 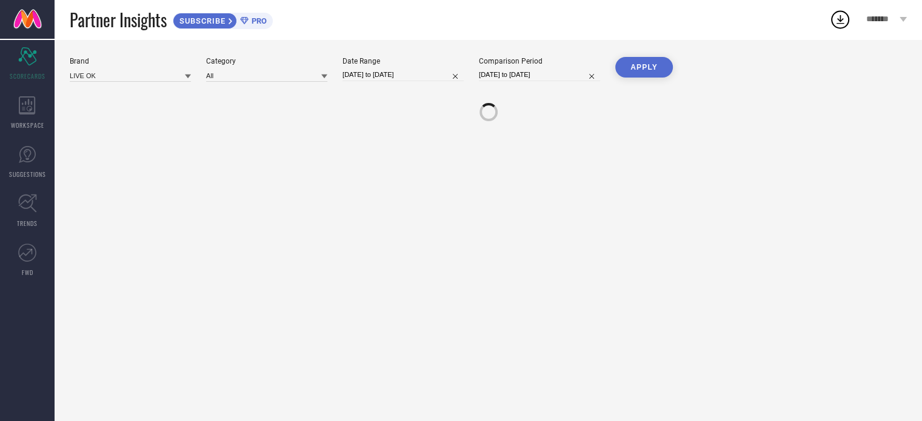 I want to click on a: SUBSCRIBEPRO, so click(x=223, y=19).